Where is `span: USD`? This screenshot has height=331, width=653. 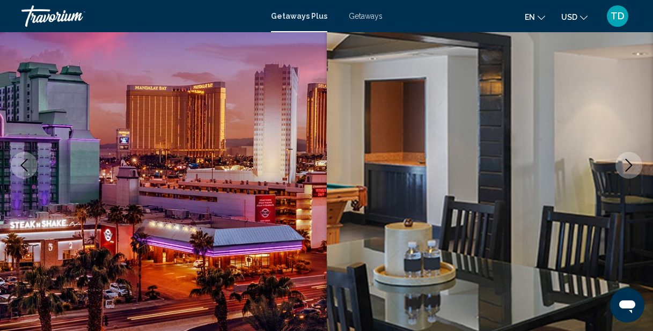
span: USD is located at coordinates (569, 17).